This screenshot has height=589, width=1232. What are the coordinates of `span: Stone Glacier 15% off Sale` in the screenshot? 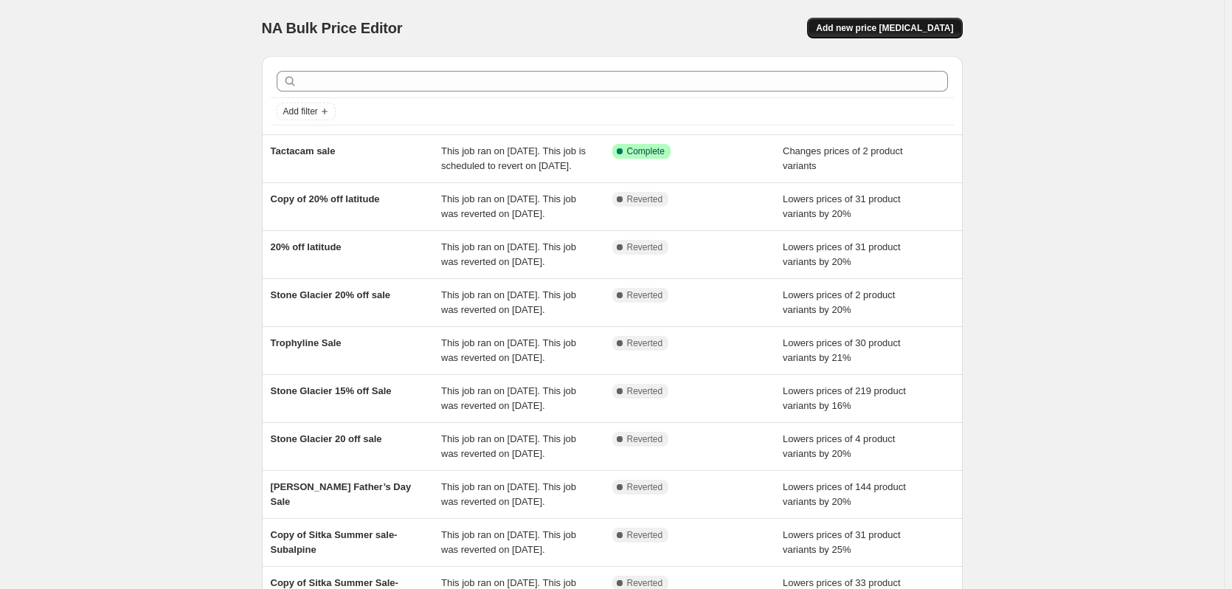 It's located at (331, 390).